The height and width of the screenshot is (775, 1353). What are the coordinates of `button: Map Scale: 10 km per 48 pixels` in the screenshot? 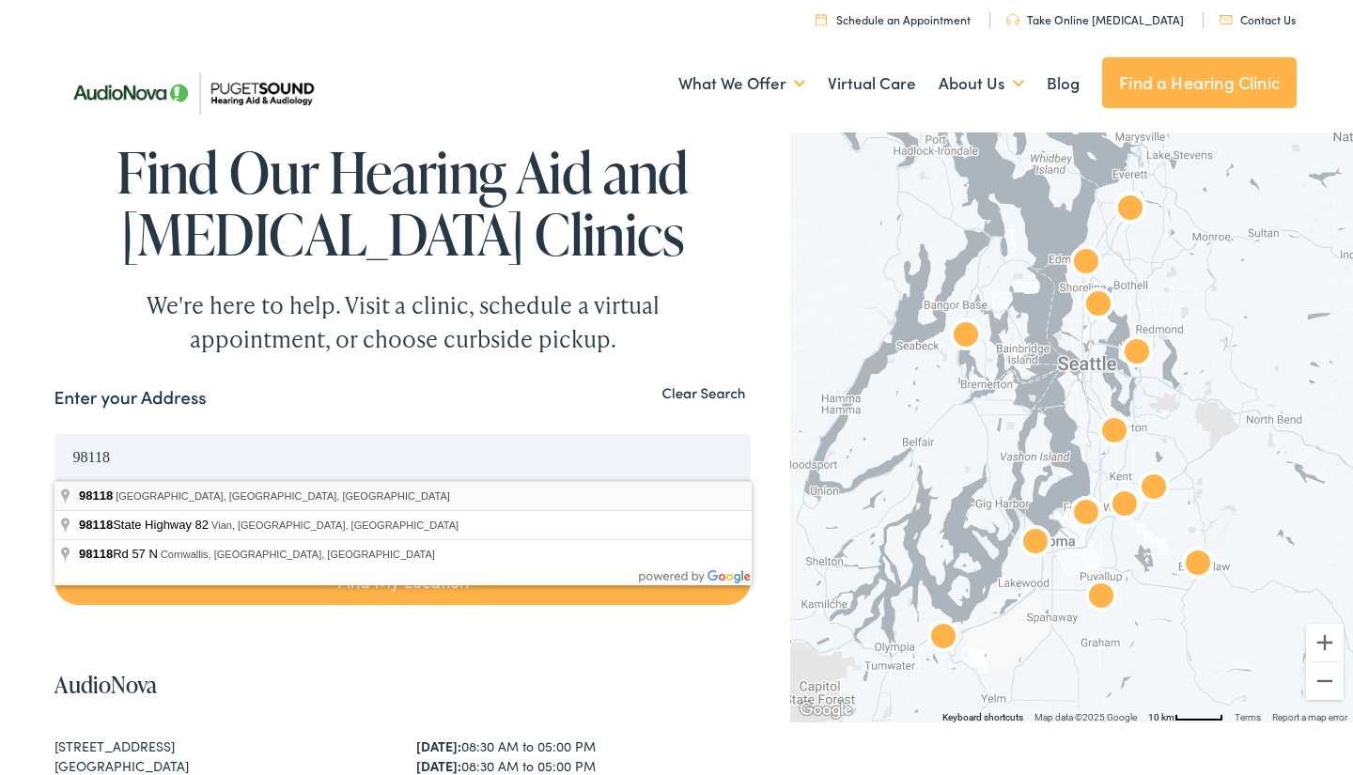 It's located at (1186, 716).